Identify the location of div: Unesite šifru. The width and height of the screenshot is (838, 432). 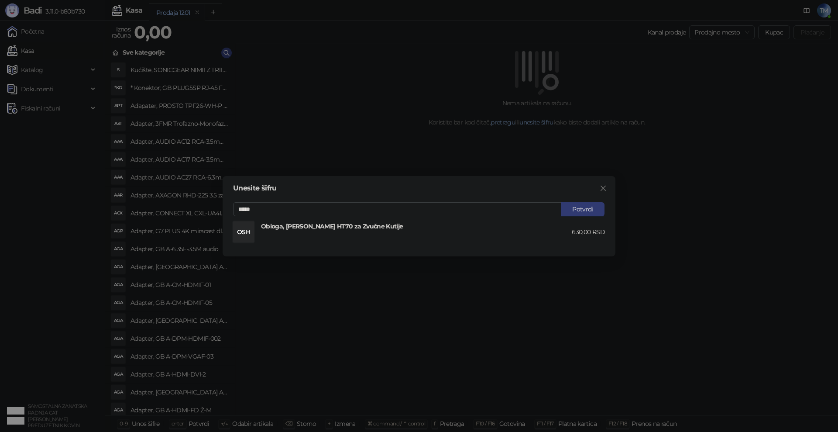
(419, 188).